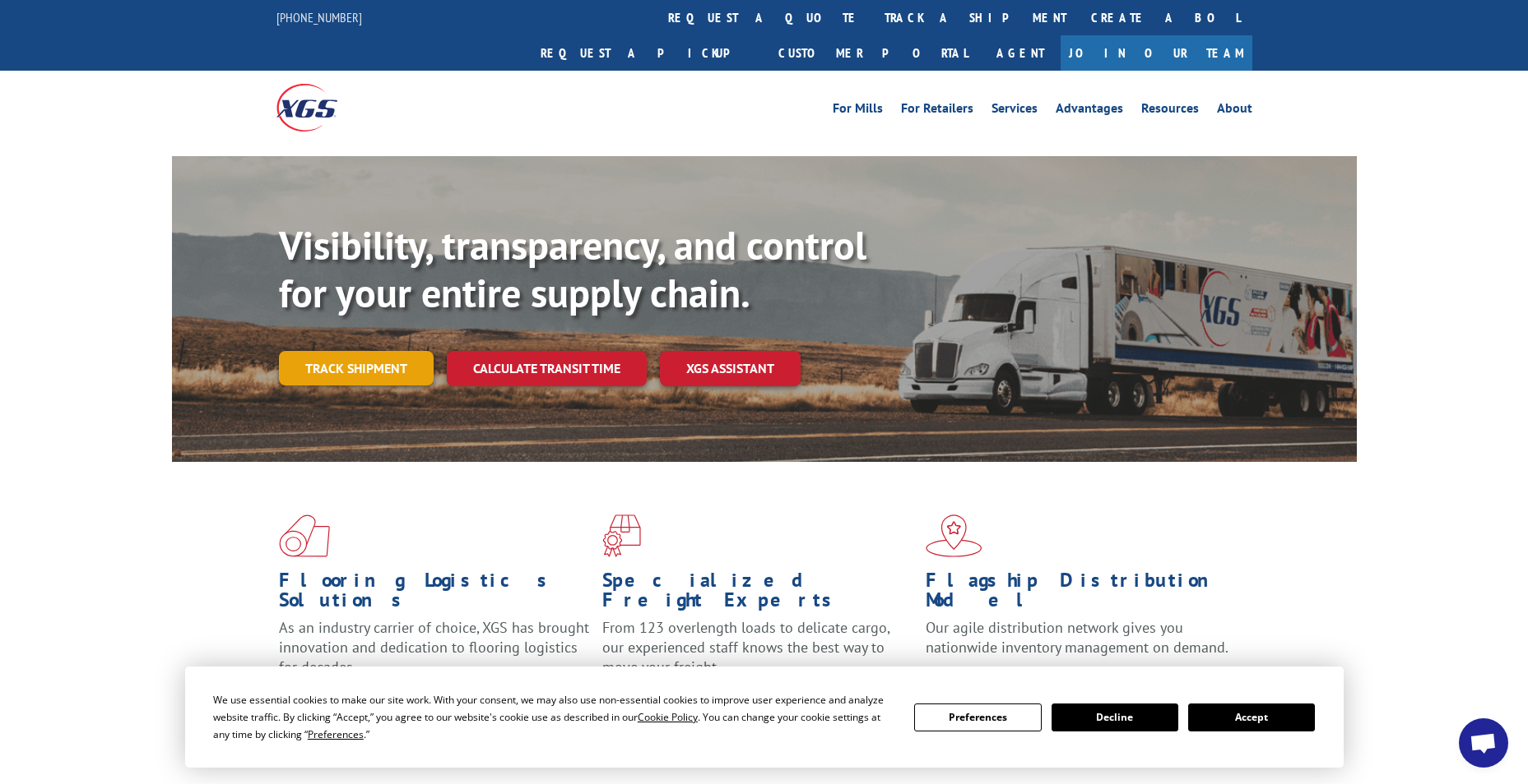  I want to click on a: About, so click(1234, 111).